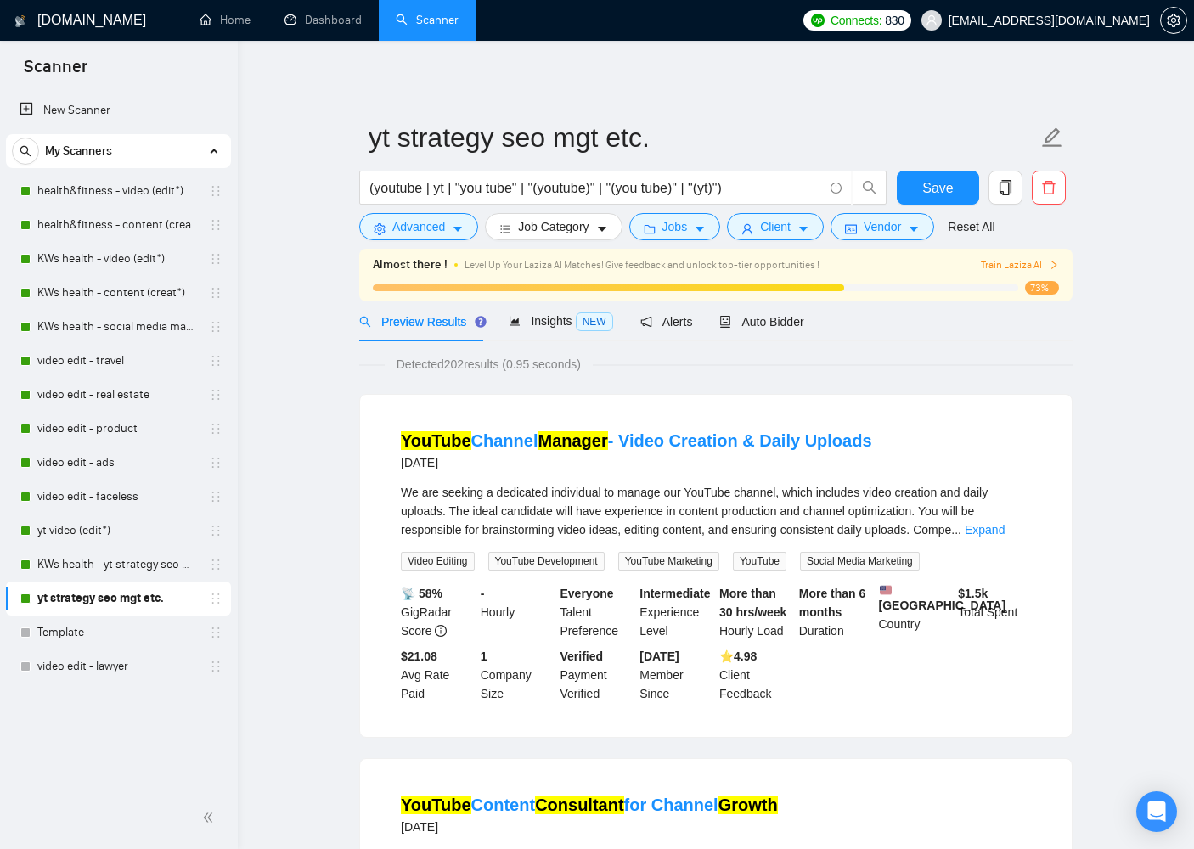 The image size is (1194, 849). I want to click on div: Payment Verified, so click(597, 675).